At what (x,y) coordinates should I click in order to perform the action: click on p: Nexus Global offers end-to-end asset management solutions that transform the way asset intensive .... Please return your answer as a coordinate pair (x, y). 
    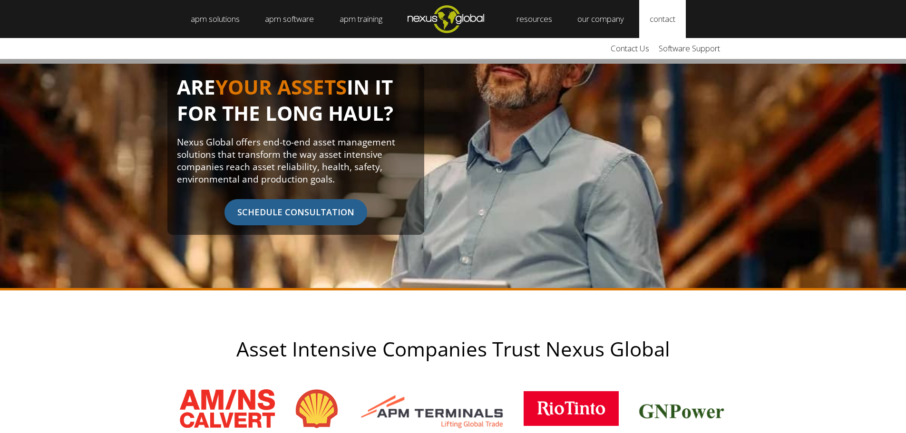
    Looking at the image, I should click on (296, 161).